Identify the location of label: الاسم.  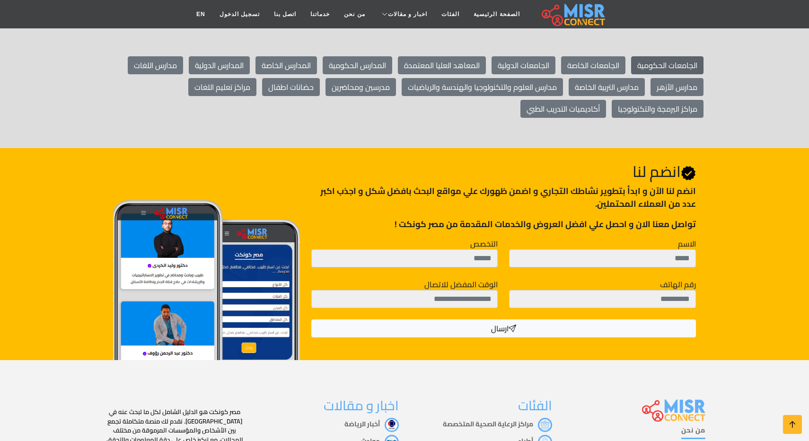
(687, 244).